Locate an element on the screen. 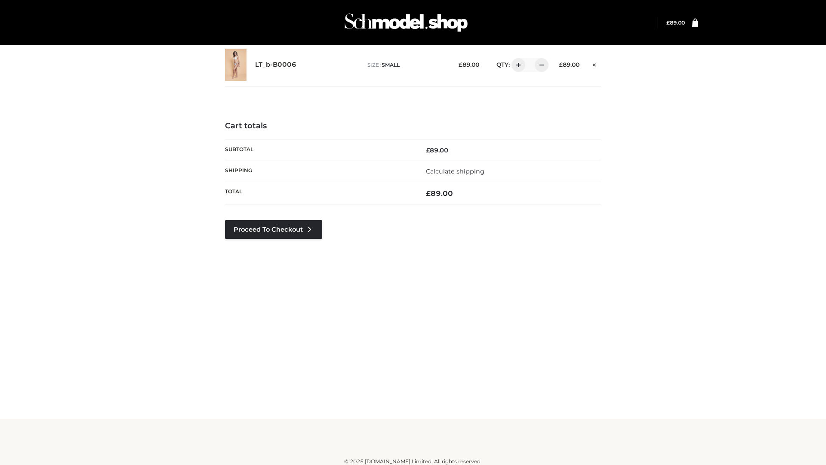 The image size is (826, 465). a: Schmodel Admin 964 is located at coordinates (406, 22).